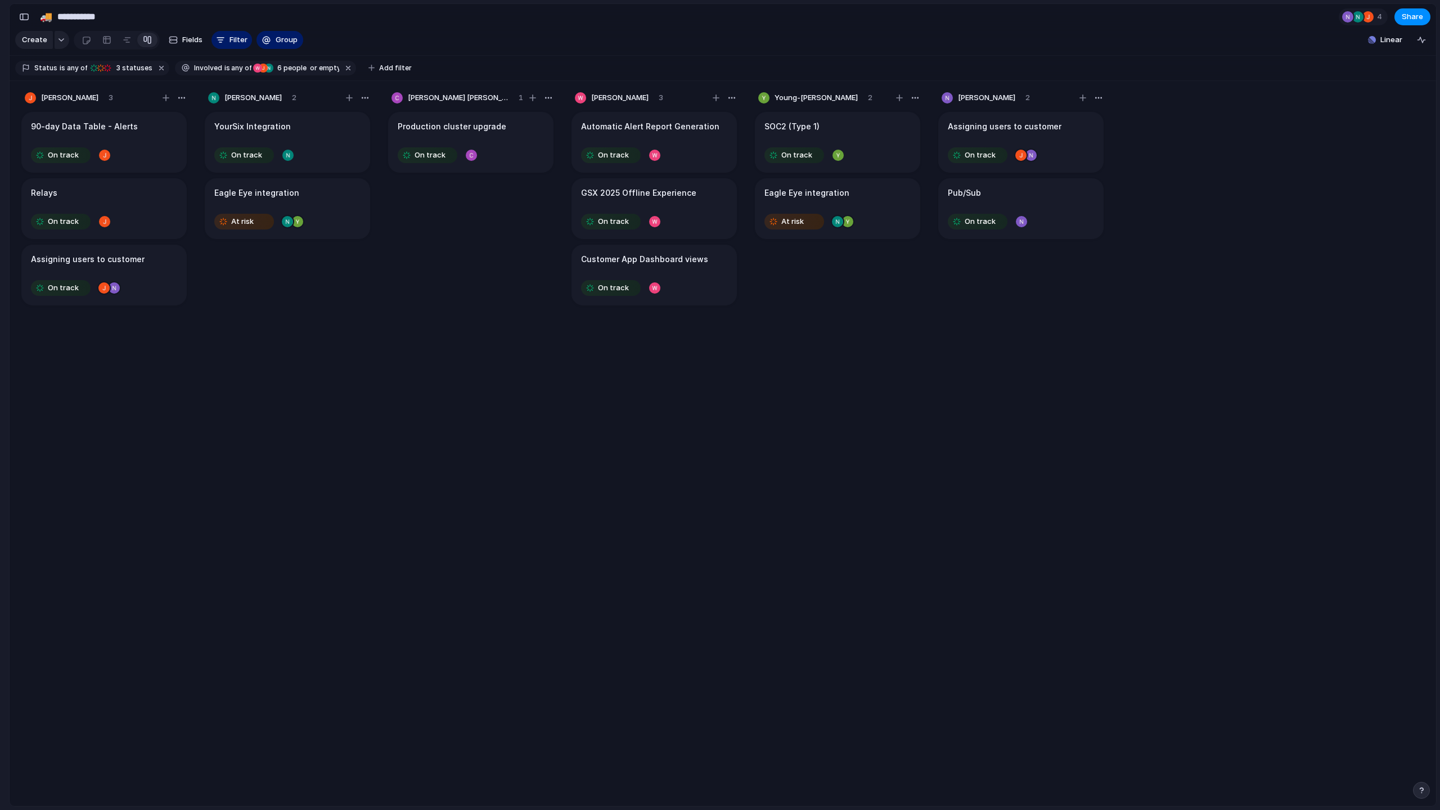  What do you see at coordinates (287, 142) in the screenshot?
I see `div: YourSix IntegrationOn track` at bounding box center [287, 142].